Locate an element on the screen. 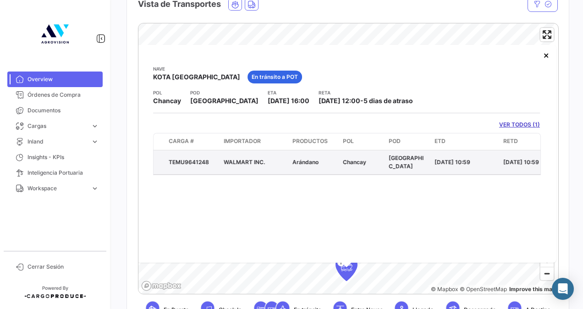 The height and width of the screenshot is (309, 583). span: Workspace is located at coordinates (57, 188).